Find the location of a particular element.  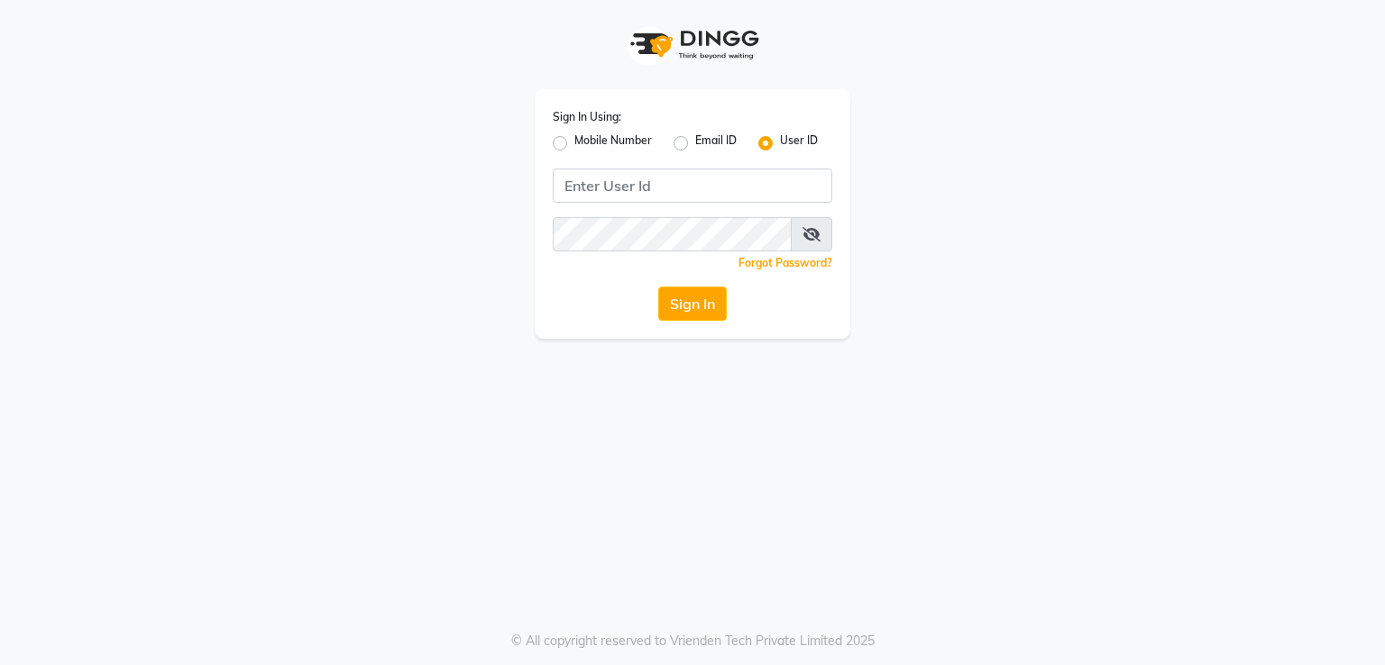

label: User ID is located at coordinates (799, 143).